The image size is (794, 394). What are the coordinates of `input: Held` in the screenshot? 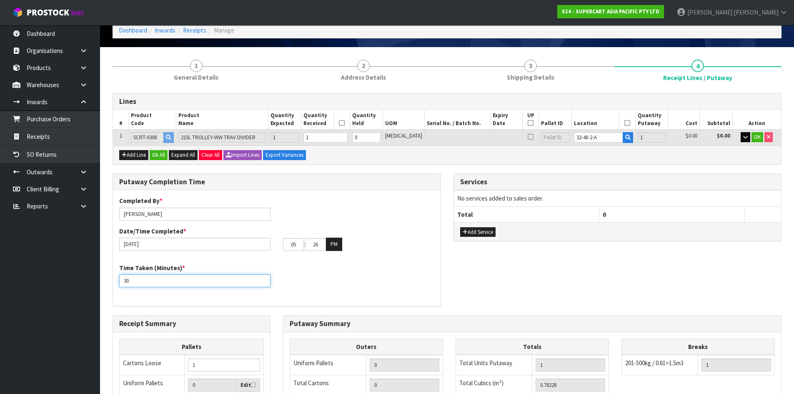 It's located at (366, 137).